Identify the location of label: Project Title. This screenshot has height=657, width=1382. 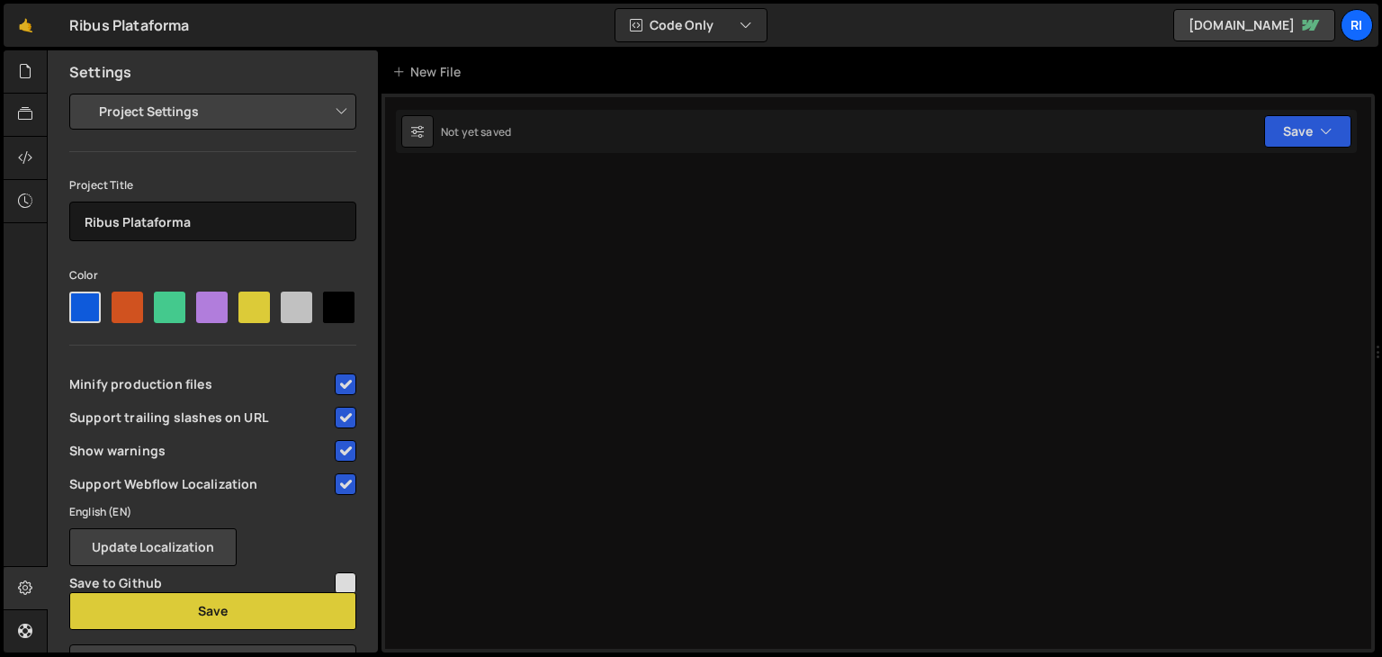
(101, 185).